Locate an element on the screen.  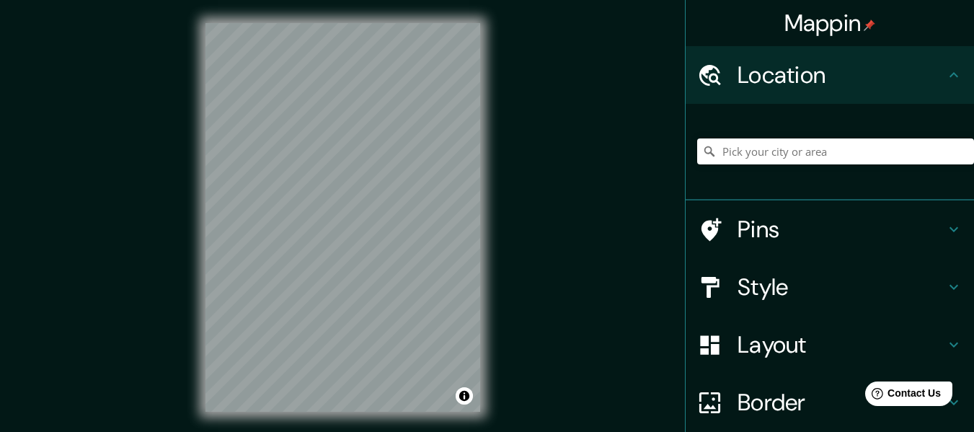
img: pin-icon.png is located at coordinates (870, 25).